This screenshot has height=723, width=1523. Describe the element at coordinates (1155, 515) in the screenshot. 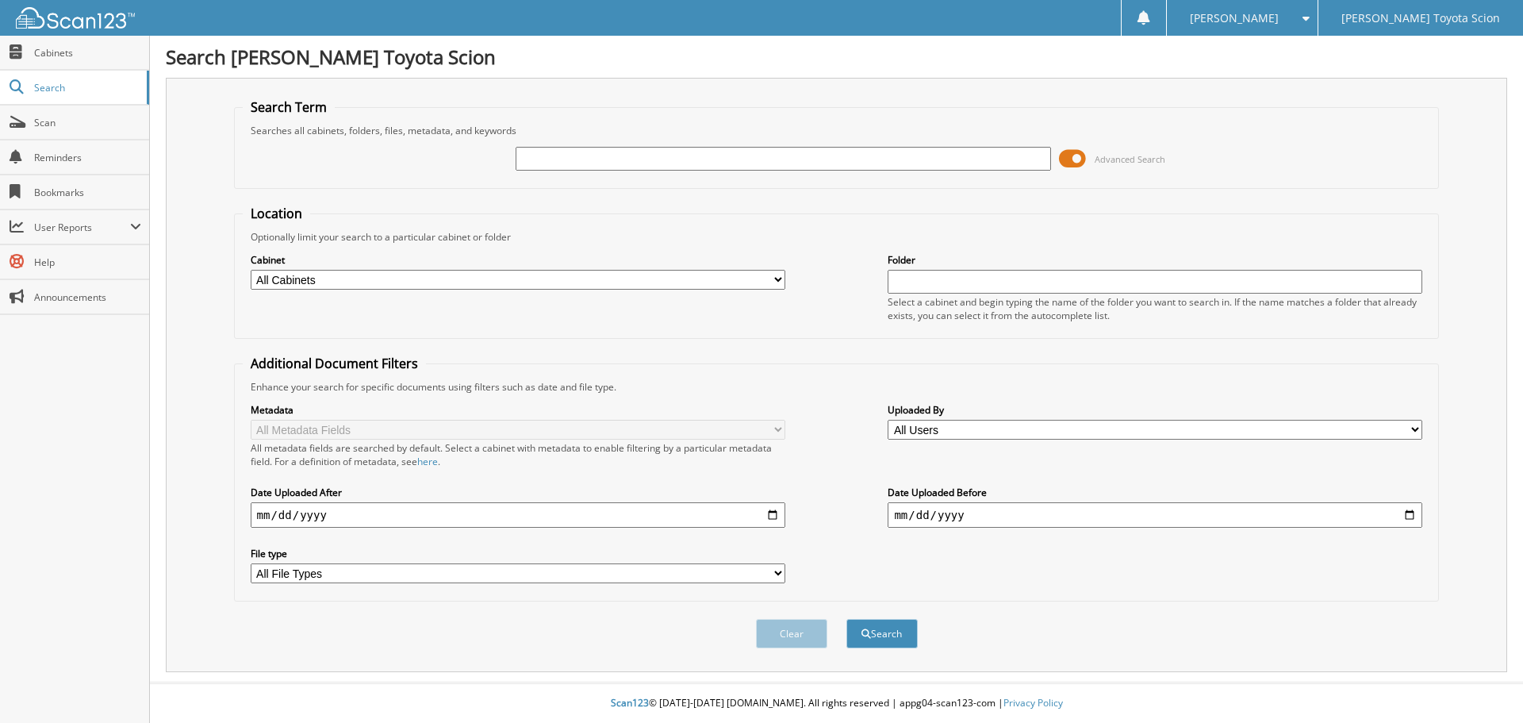

I see `input: end` at that location.